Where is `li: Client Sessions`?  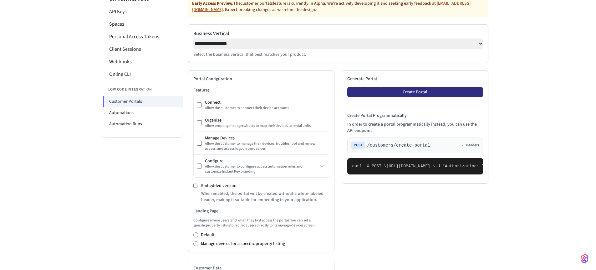 li: Client Sessions is located at coordinates (143, 49).